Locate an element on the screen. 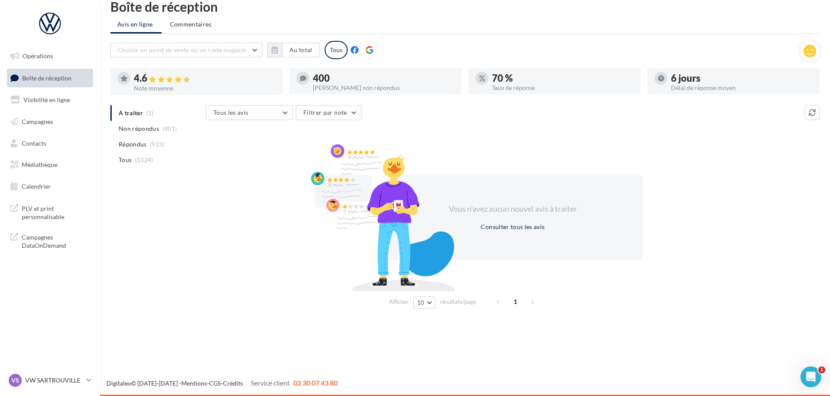 Image resolution: width=830 pixels, height=396 pixels. a: Calendrier is located at coordinates (50, 187).